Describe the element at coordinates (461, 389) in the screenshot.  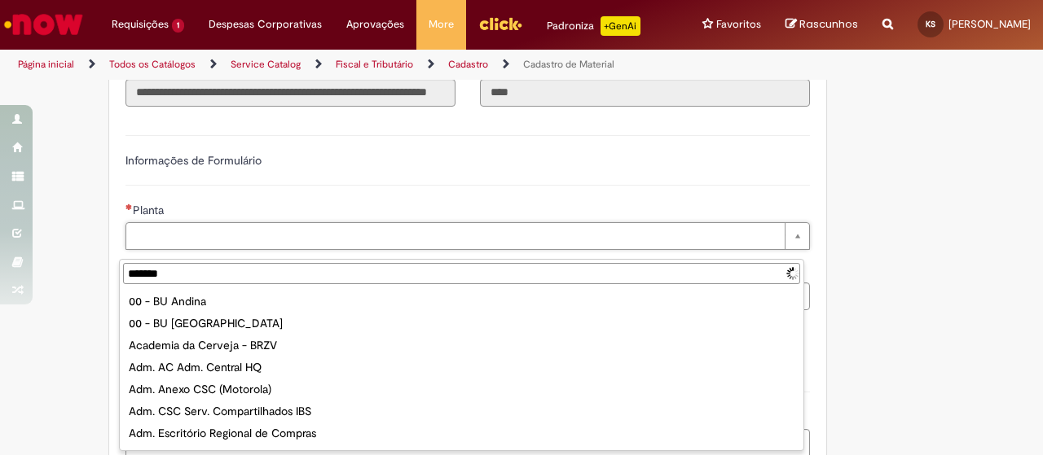
I see `div: Adm. Anexo CSC (Motorola)` at that location.